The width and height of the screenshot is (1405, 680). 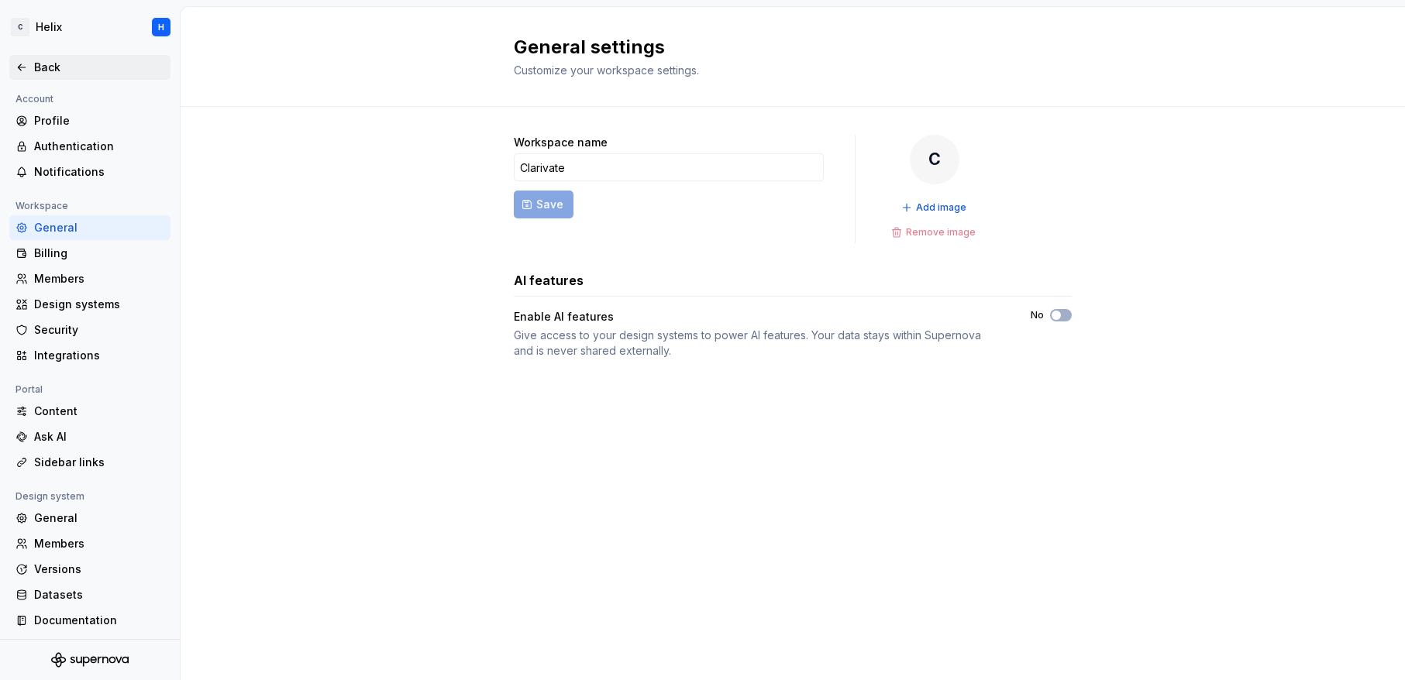 What do you see at coordinates (783, 47) in the screenshot?
I see `h2: General settings` at bounding box center [783, 47].